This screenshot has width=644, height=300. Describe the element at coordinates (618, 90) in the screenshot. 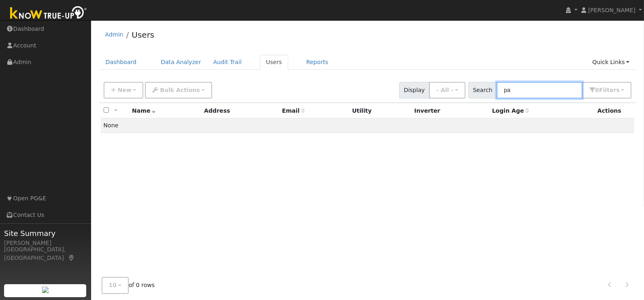

I see `span: s` at that location.